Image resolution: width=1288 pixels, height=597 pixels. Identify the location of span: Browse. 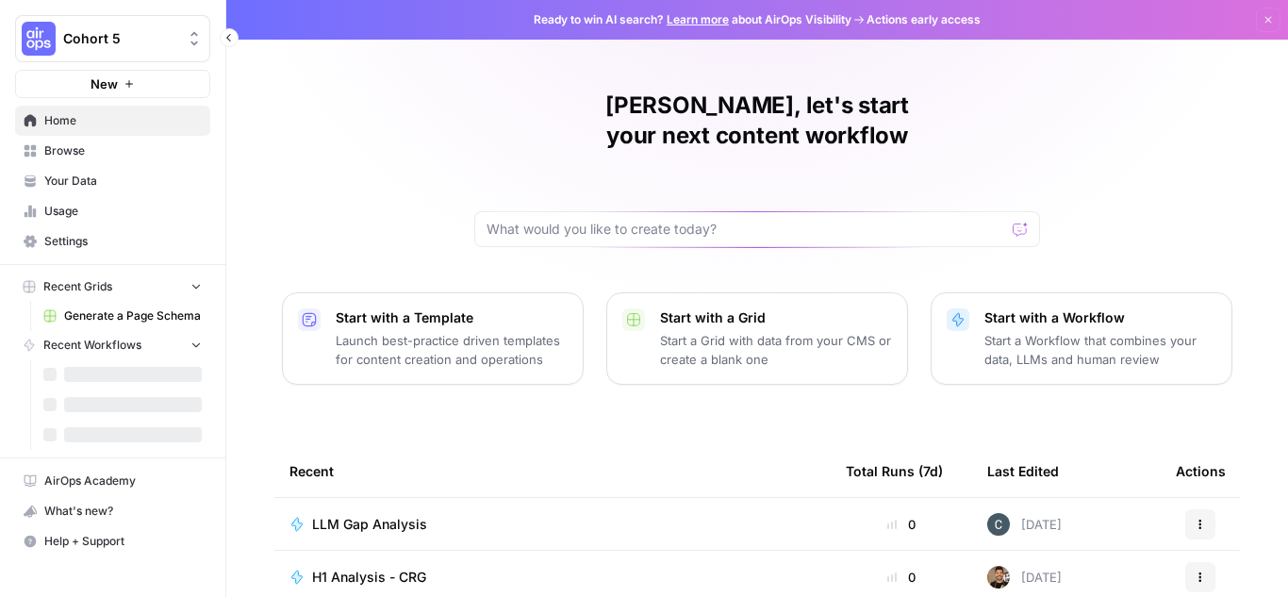
(123, 151).